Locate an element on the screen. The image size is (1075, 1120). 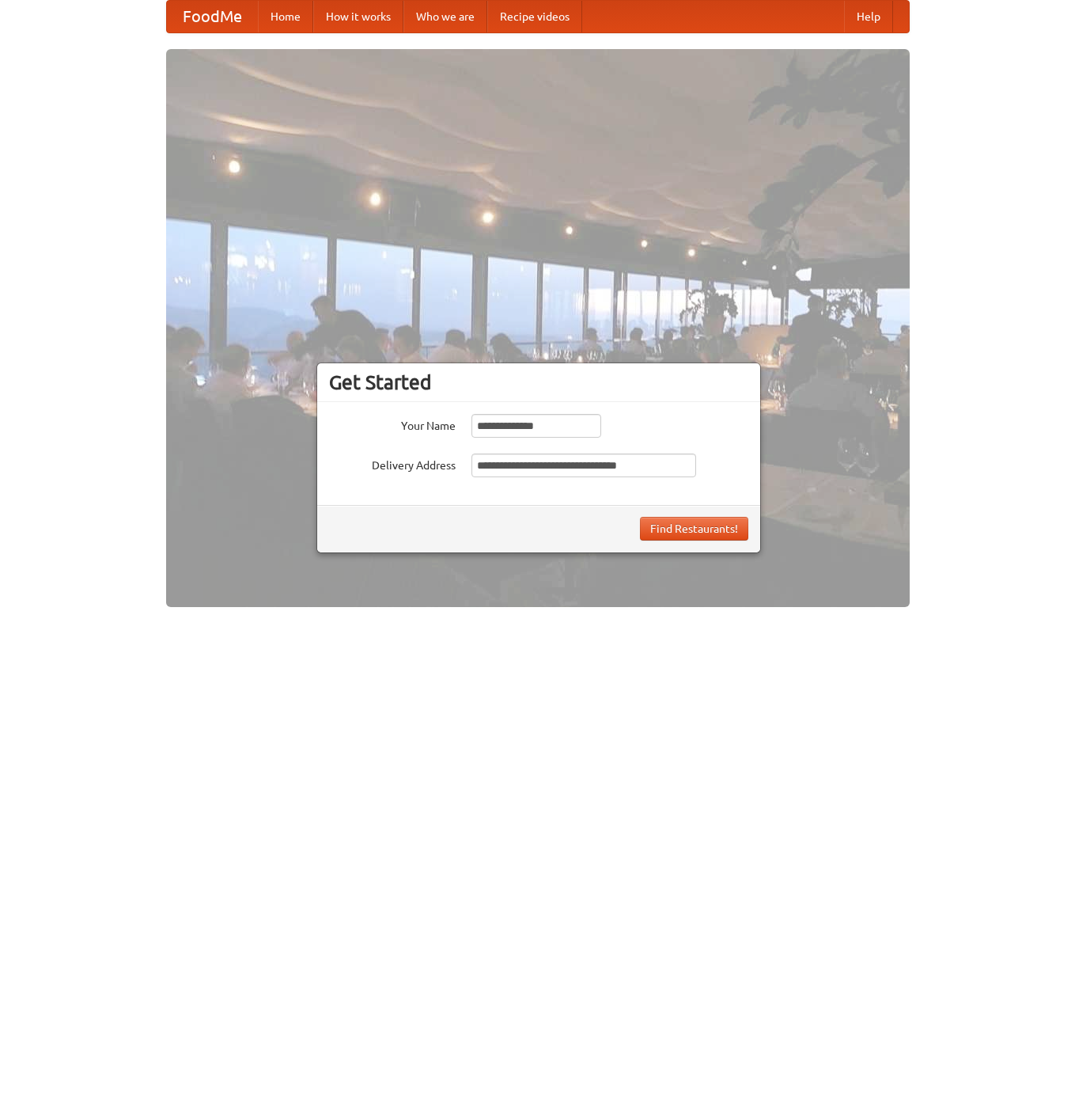
a: Who we are is located at coordinates (446, 16).